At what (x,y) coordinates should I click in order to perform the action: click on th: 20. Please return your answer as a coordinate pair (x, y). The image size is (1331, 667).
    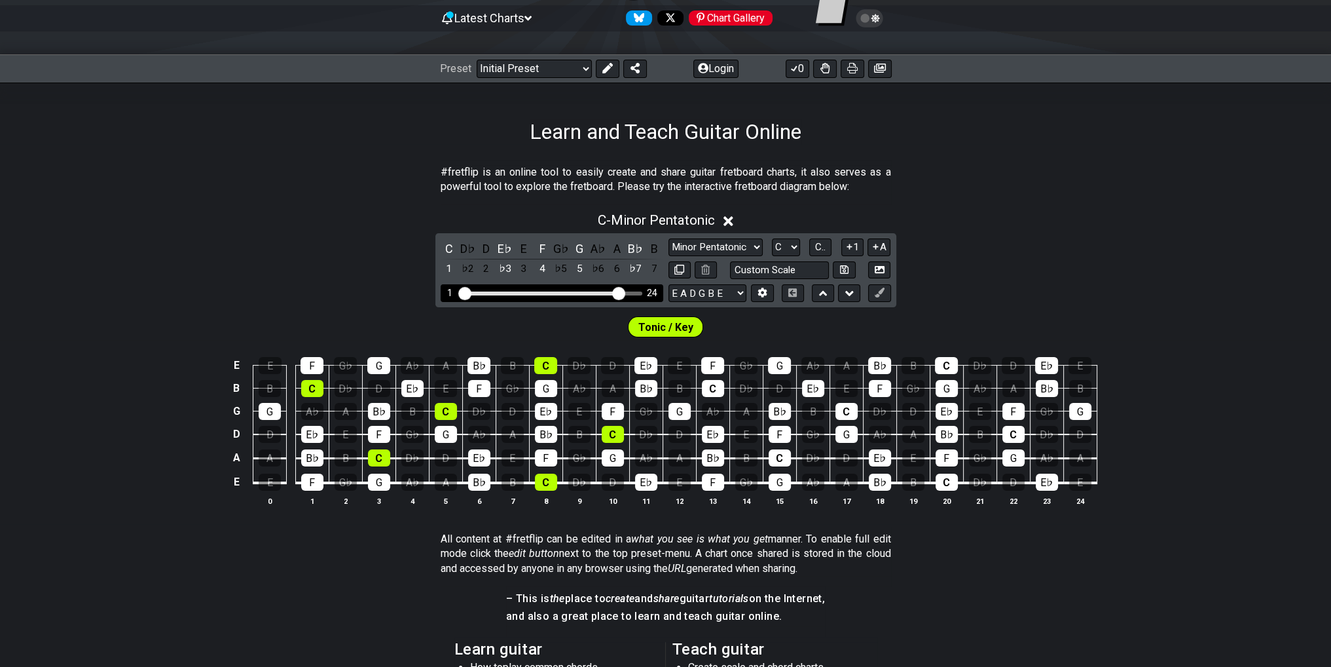
    Looking at the image, I should click on (946, 500).